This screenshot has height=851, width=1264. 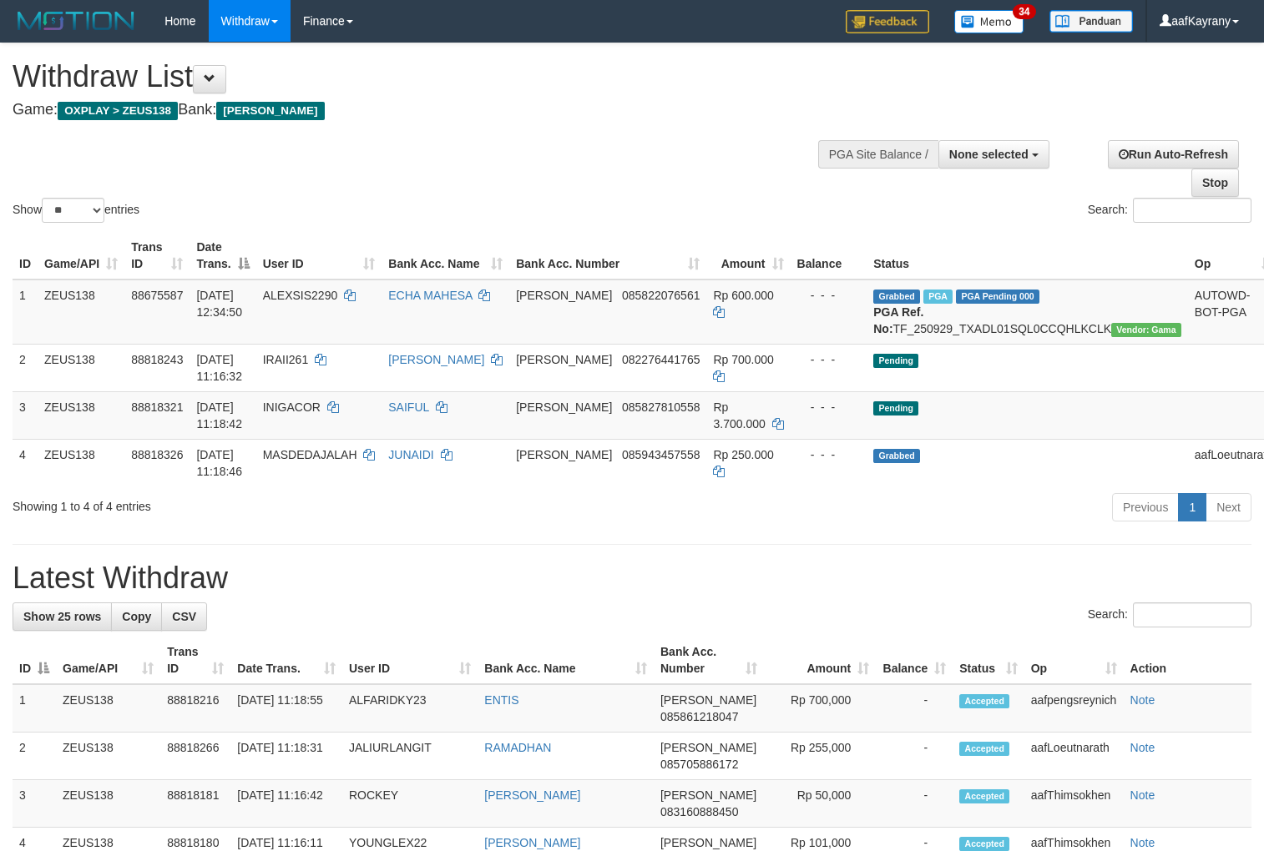 I want to click on a: JUNAIDI, so click(x=411, y=455).